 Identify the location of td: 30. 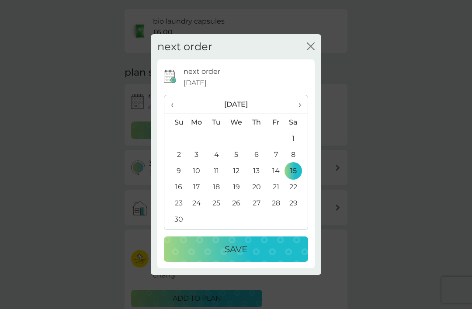
(175, 219).